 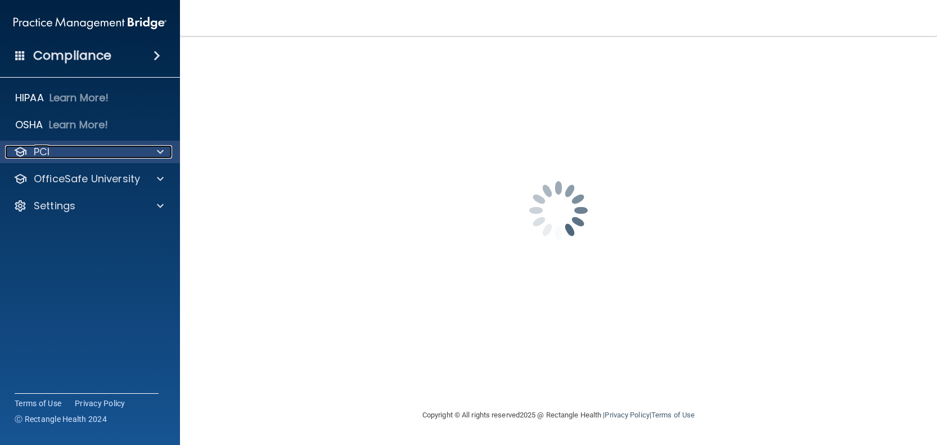 What do you see at coordinates (558, 415) in the screenshot?
I see `div: Copyright © All rights reserved 2025 @ Rectangle Health | |` at bounding box center [558, 415].